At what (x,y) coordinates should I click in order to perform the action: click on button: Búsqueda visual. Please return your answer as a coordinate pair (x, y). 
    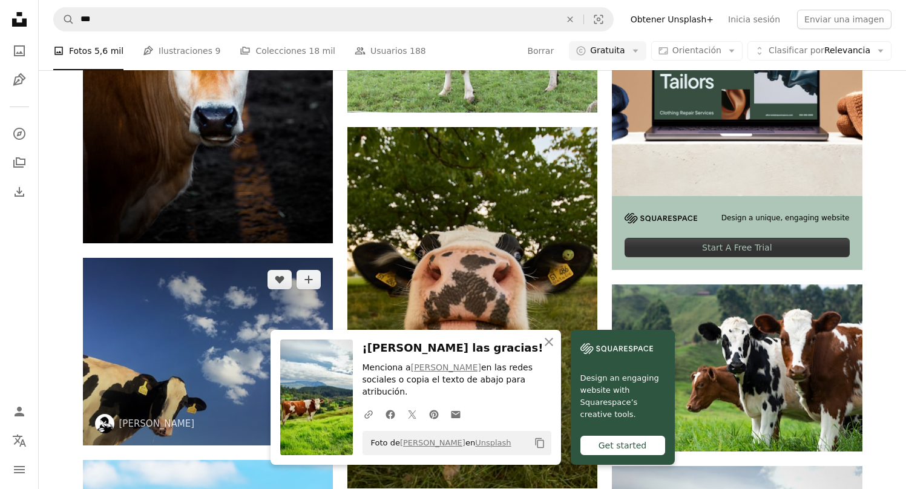
    Looking at the image, I should click on (598, 19).